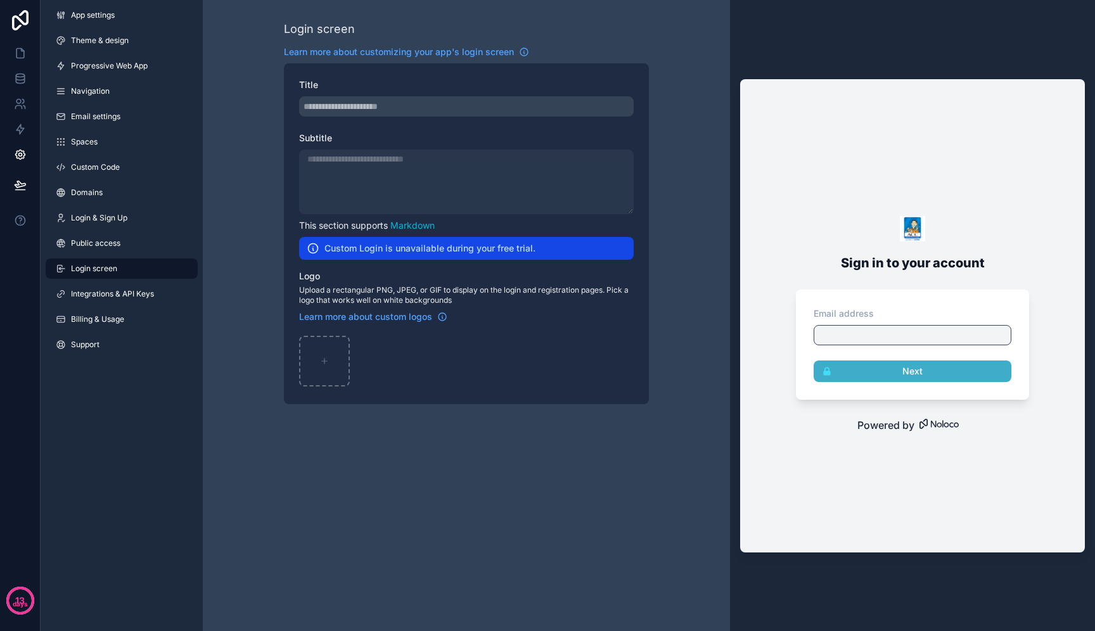 The image size is (1095, 631). Describe the element at coordinates (90, 91) in the screenshot. I see `span: Navigation` at that location.